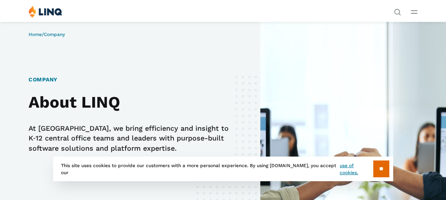  What do you see at coordinates (130, 79) in the screenshot?
I see `h1: Company` at bounding box center [130, 79].